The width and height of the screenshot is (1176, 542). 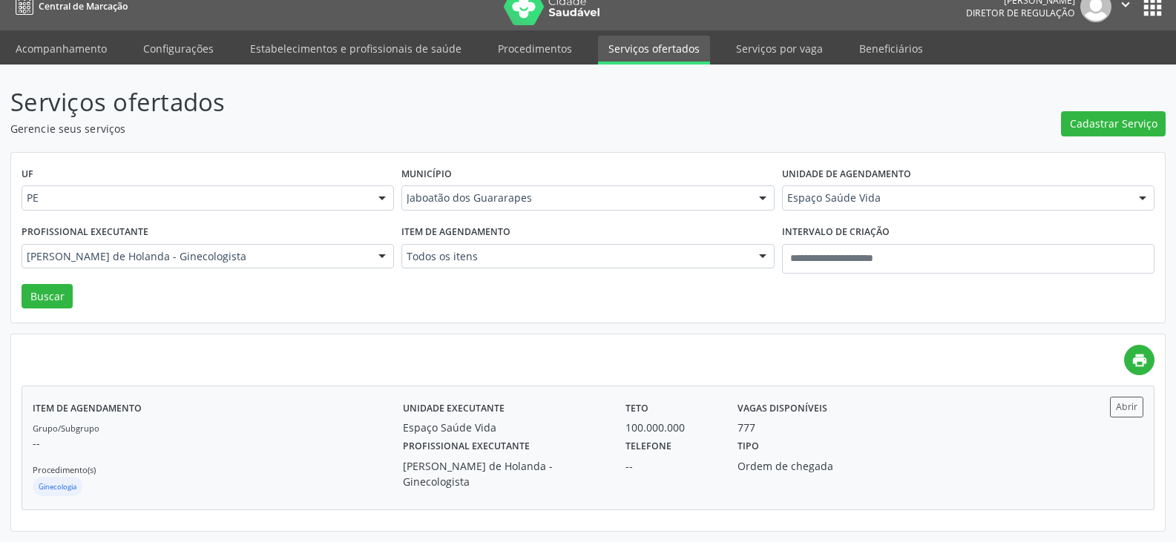 What do you see at coordinates (1113, 124) in the screenshot?
I see `button: Cadastrar Serviço` at bounding box center [1113, 124].